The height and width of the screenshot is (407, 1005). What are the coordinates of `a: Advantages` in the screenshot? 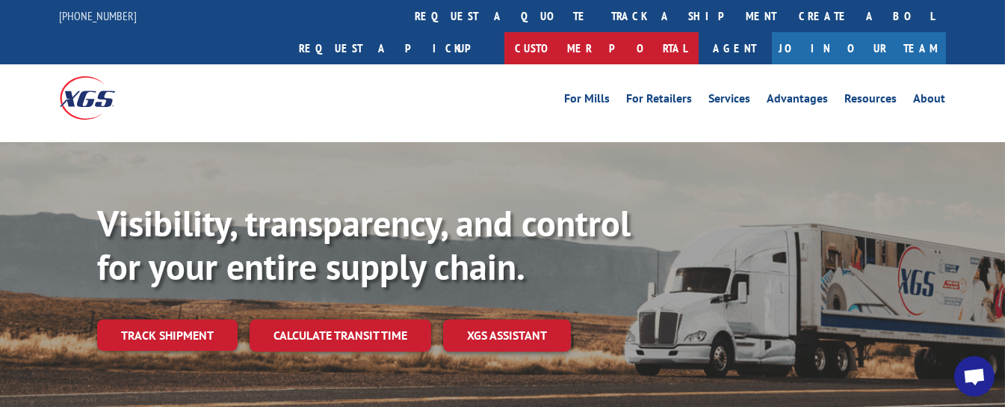 It's located at (798, 101).